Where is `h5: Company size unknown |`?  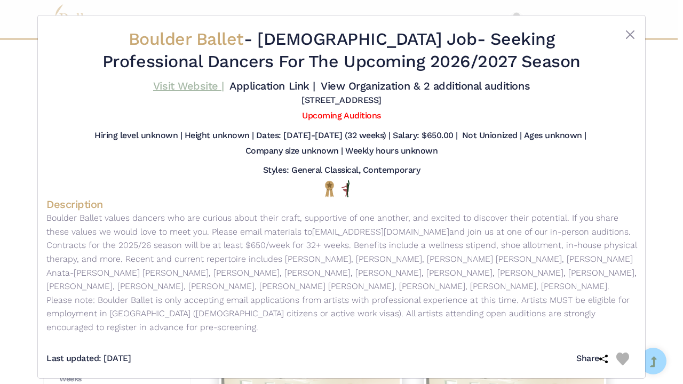
h5: Company size unknown | is located at coordinates (294, 151).